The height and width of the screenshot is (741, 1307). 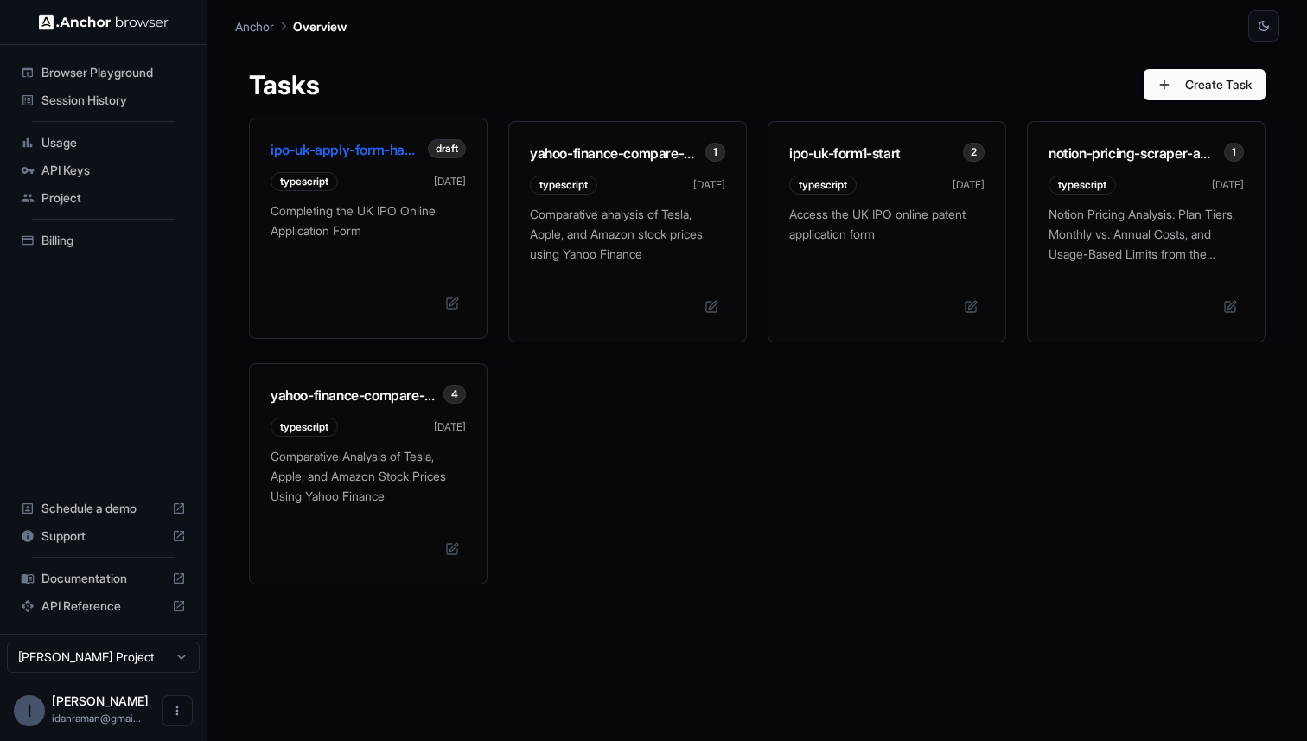 I want to click on span: Documentation, so click(x=103, y=579).